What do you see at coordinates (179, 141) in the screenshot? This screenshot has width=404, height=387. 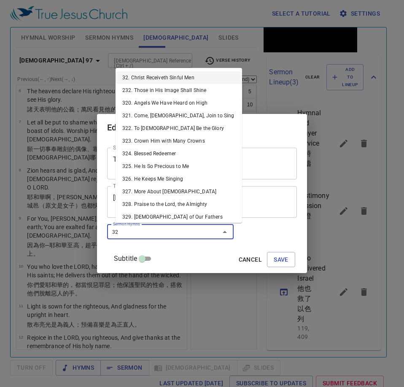 I see `li: 323. Crown Him with Many Crowns` at bounding box center [179, 141].